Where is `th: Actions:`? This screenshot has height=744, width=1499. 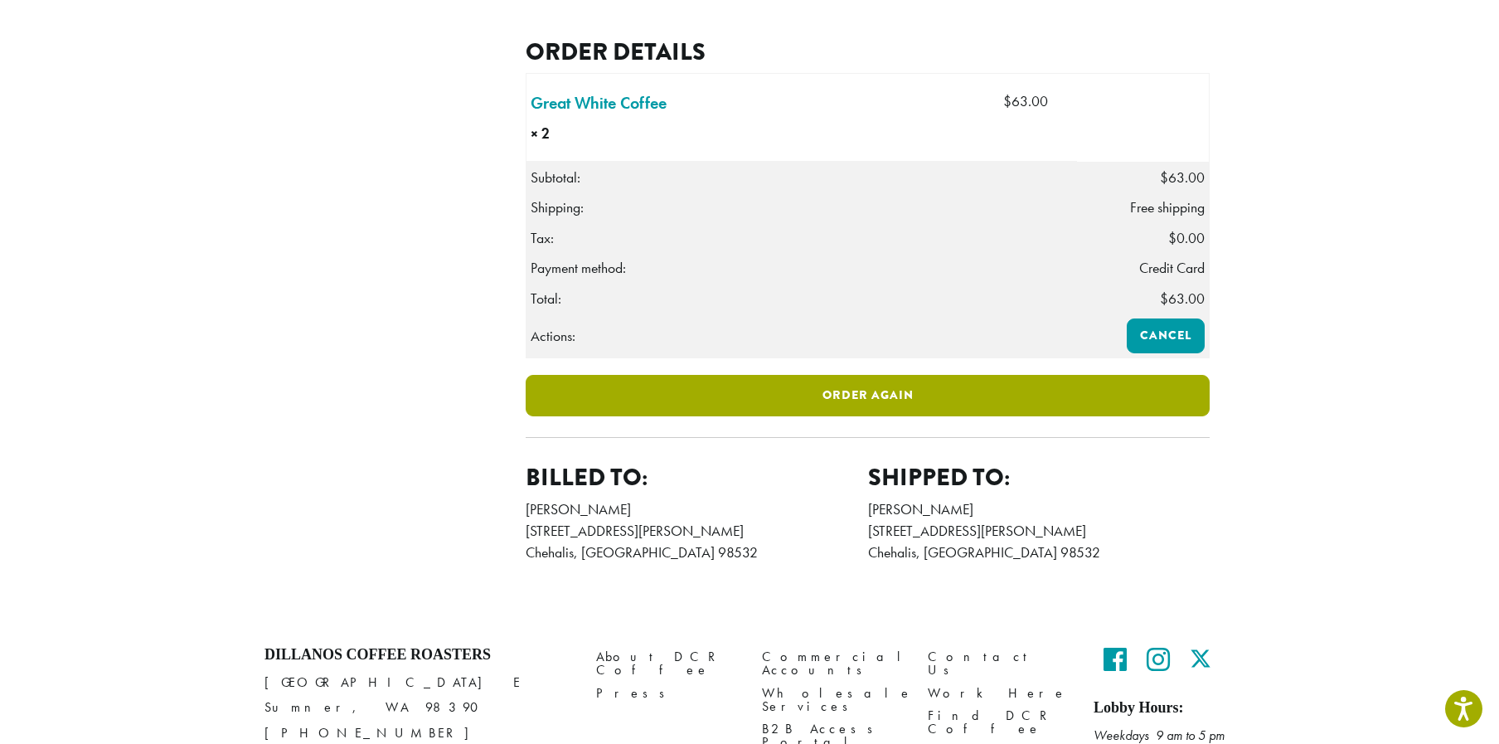
th: Actions: is located at coordinates (802, 336).